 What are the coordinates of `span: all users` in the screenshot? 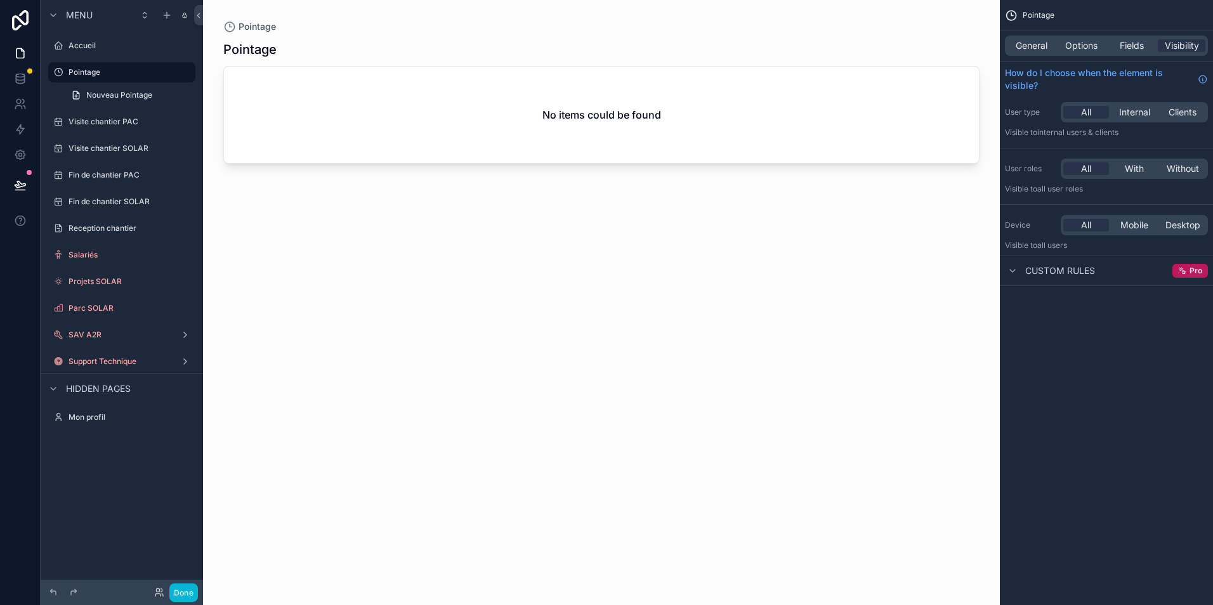 It's located at (1052, 245).